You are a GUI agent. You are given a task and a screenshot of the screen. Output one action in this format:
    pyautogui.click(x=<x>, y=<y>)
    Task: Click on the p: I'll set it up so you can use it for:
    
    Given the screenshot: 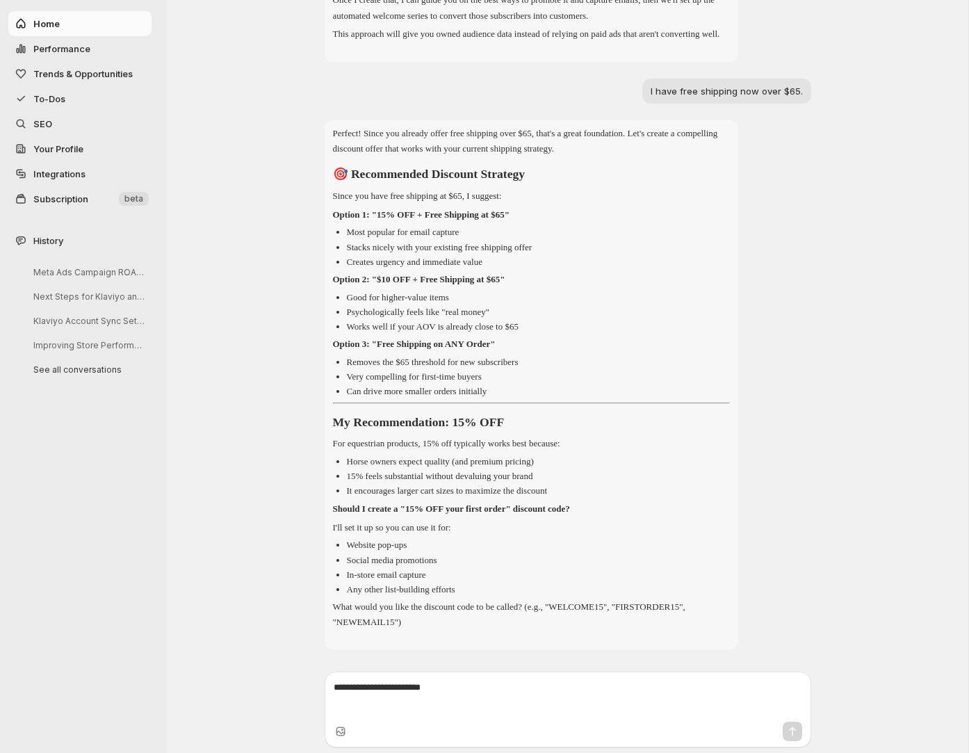 What is the action you would take?
    pyautogui.click(x=531, y=527)
    